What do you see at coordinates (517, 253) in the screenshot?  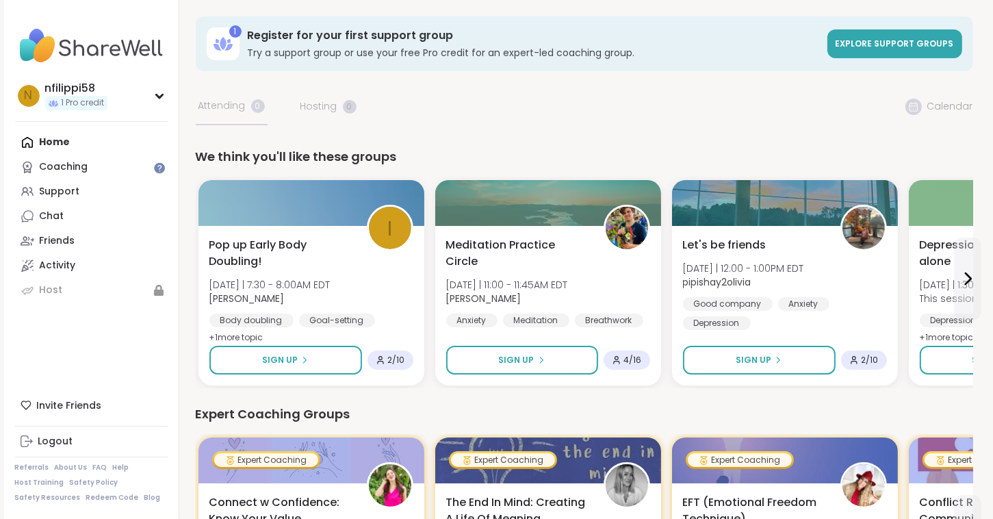 I see `span: Meditation Practice Circle` at bounding box center [517, 253].